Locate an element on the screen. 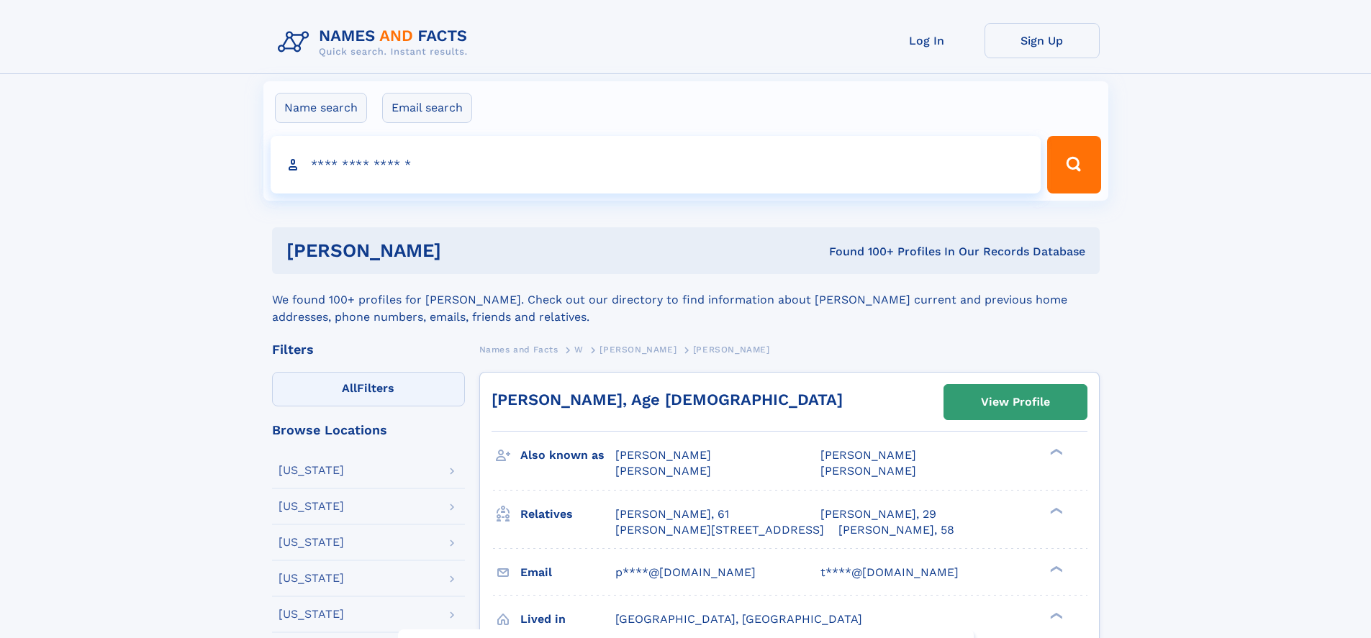  span: W is located at coordinates (579, 350).